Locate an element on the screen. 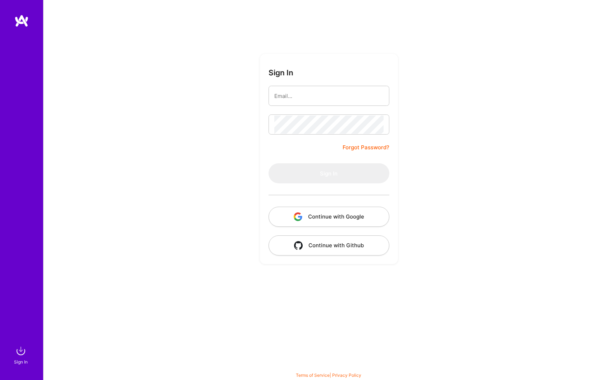  img: sign in is located at coordinates (21, 351).